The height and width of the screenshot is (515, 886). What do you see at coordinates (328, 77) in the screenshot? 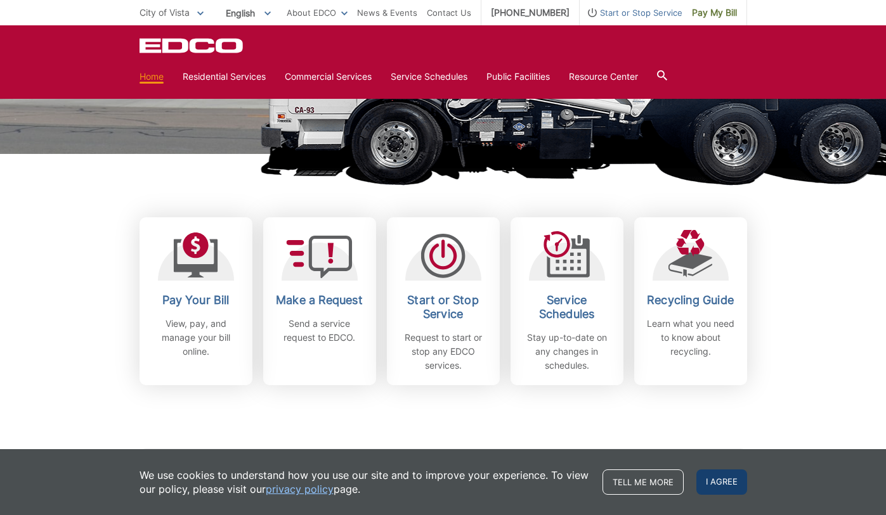
I see `a: Commercial Services` at bounding box center [328, 77].